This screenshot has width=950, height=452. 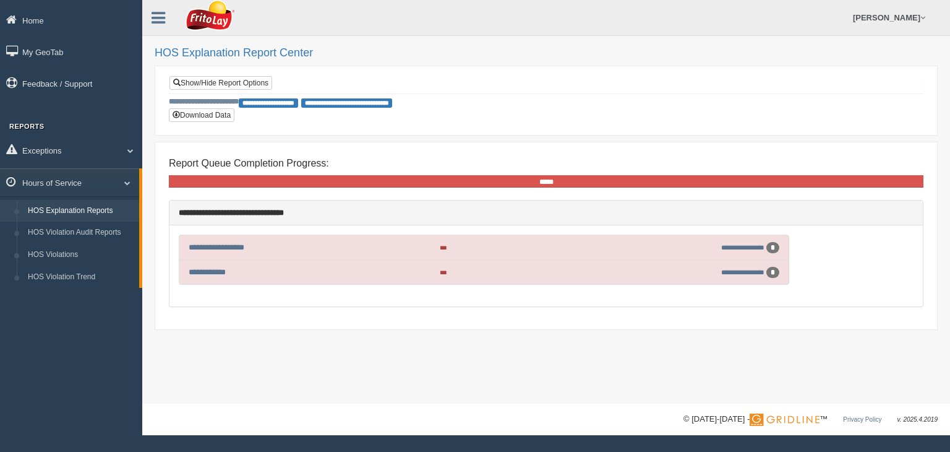 I want to click on a: HOS Violation Trend, so click(x=80, y=277).